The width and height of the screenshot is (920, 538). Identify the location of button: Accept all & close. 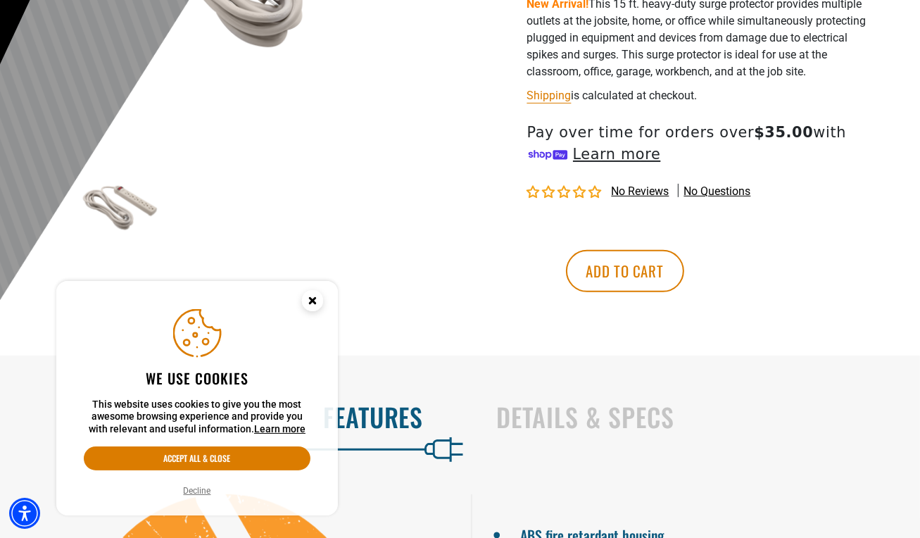
(197, 458).